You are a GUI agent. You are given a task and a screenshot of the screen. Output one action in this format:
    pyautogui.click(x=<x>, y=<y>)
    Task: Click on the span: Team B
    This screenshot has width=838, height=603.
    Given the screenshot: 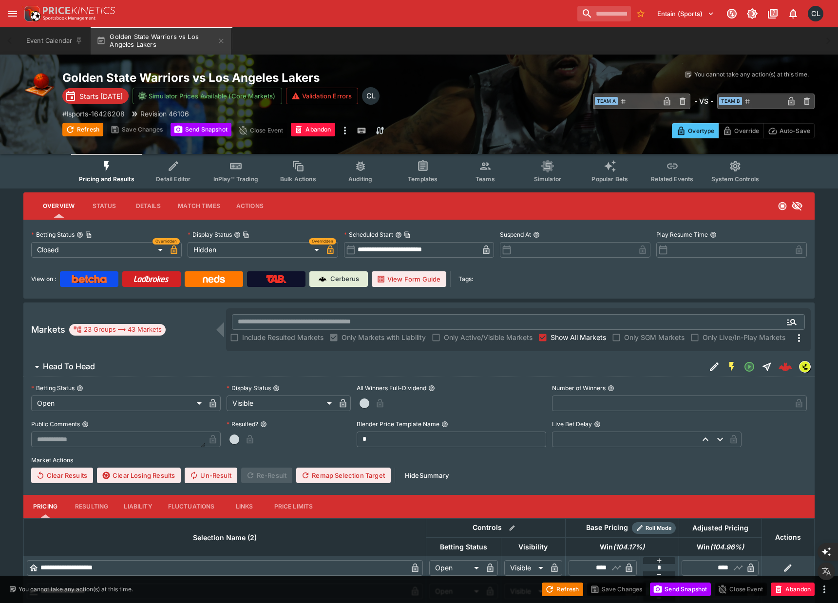 What is the action you would take?
    pyautogui.click(x=731, y=101)
    